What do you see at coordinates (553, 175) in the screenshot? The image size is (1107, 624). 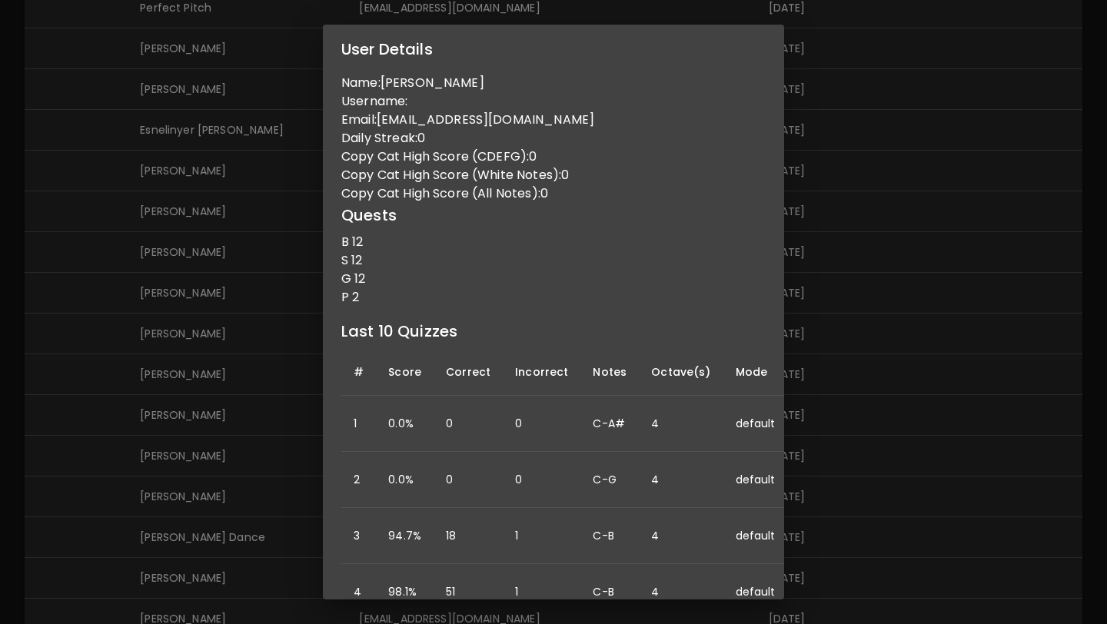 I see `p: Copy Cat High Score (White Notes): 0` at bounding box center [553, 175].